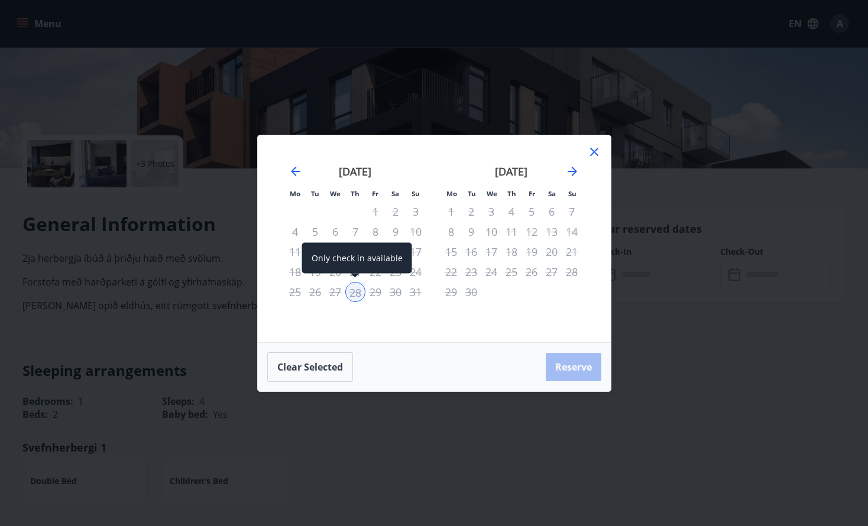 The height and width of the screenshot is (526, 868). I want to click on div: Move backward to switch to the previous month., so click(296, 171).